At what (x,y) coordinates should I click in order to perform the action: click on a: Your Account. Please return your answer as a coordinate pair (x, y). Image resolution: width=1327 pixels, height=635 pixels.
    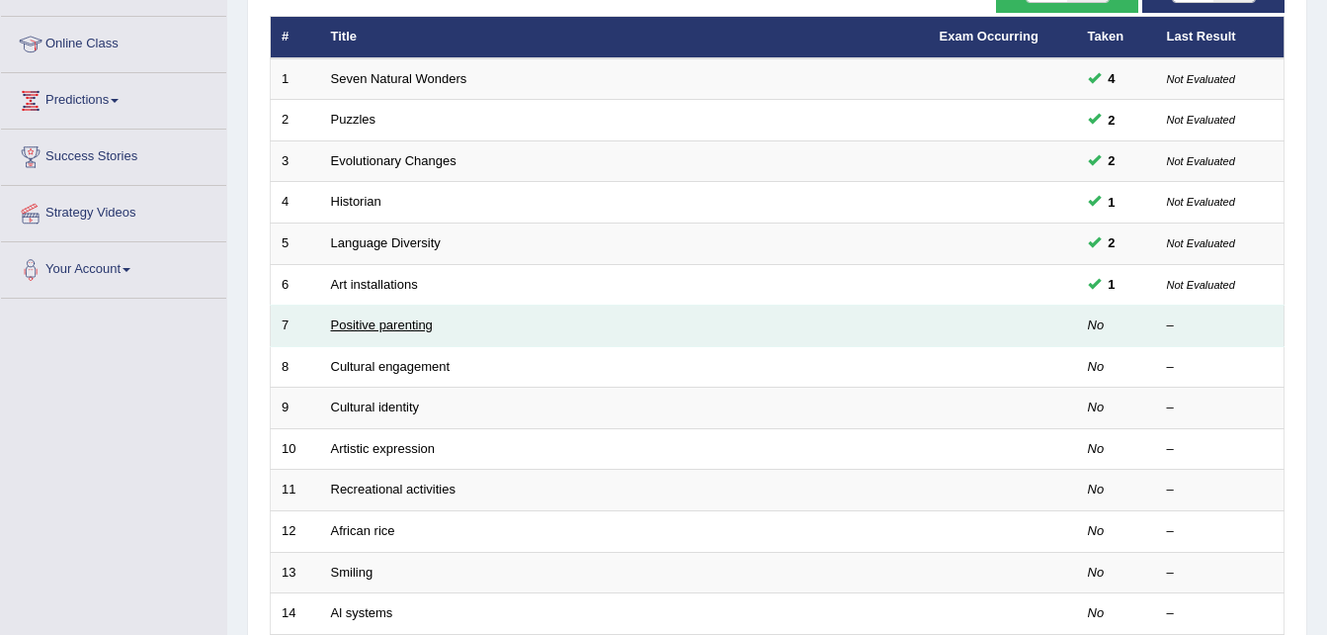
    Looking at the image, I should click on (114, 267).